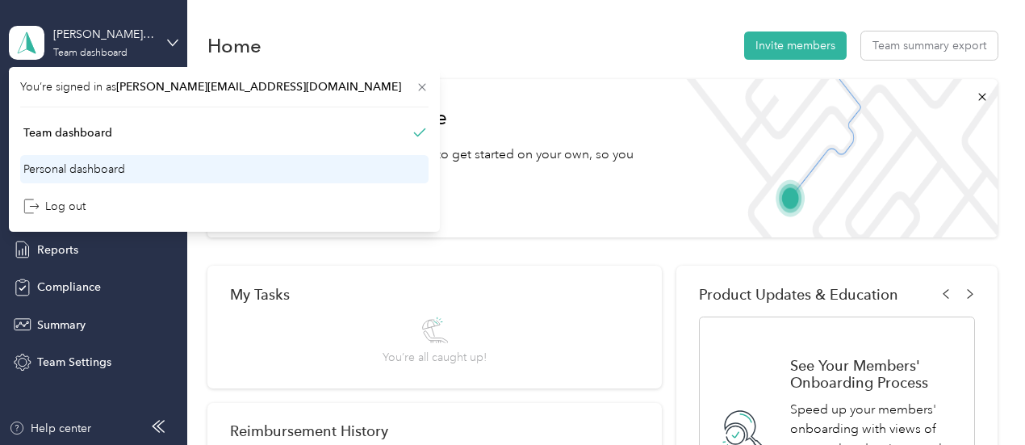 The width and height of the screenshot is (1025, 445). I want to click on div: Log out, so click(54, 206).